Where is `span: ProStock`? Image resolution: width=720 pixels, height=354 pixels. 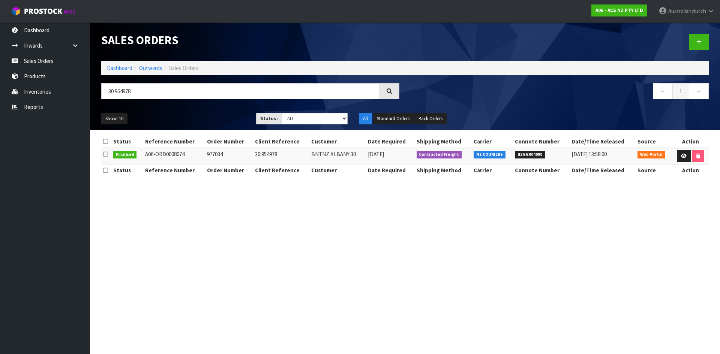 span: ProStock is located at coordinates (43, 11).